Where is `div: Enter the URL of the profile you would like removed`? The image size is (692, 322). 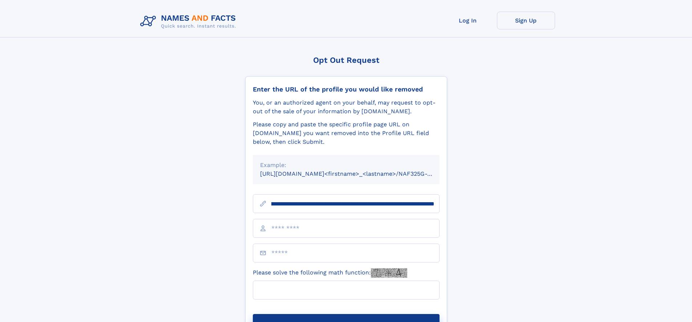
div: Enter the URL of the profile you would like removed is located at coordinates (346, 89).